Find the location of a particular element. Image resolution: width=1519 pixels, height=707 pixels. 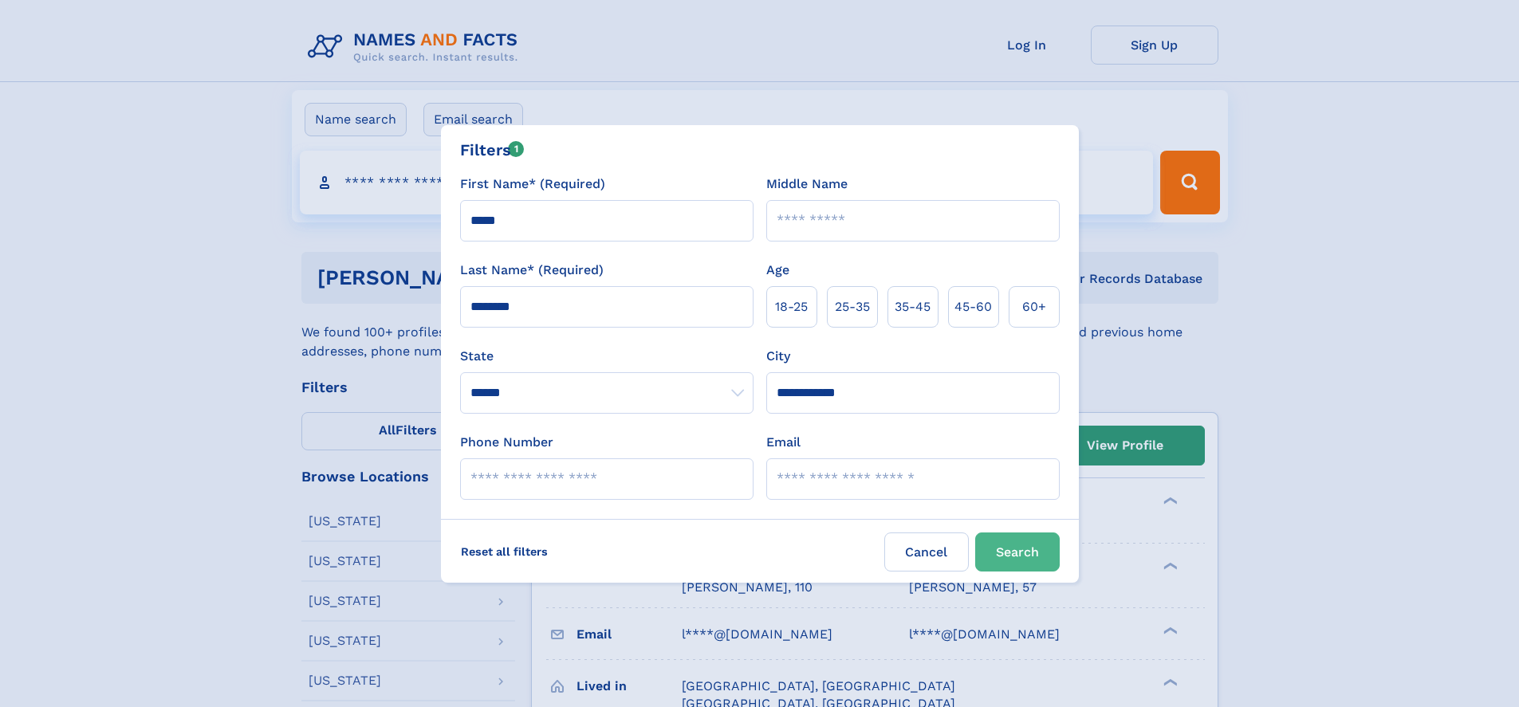

span: 35‑45 is located at coordinates (912, 307).